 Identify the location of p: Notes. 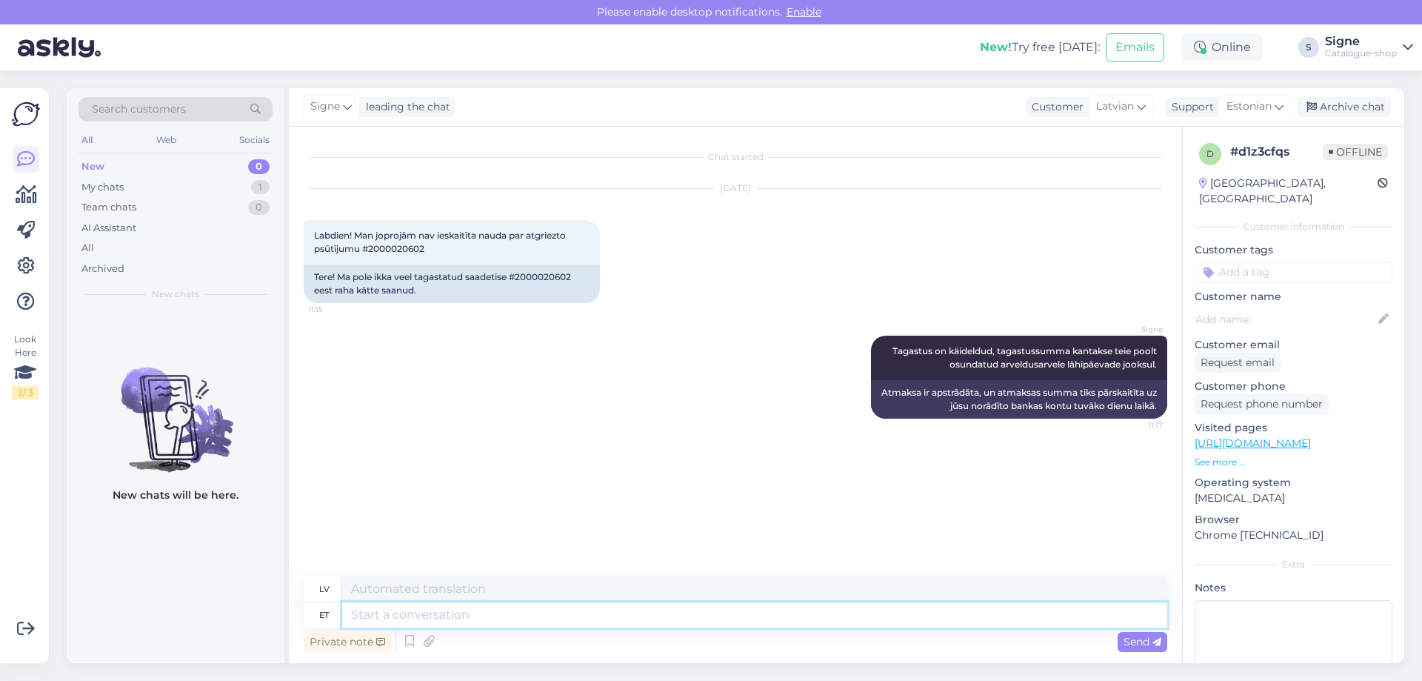
(1293, 587).